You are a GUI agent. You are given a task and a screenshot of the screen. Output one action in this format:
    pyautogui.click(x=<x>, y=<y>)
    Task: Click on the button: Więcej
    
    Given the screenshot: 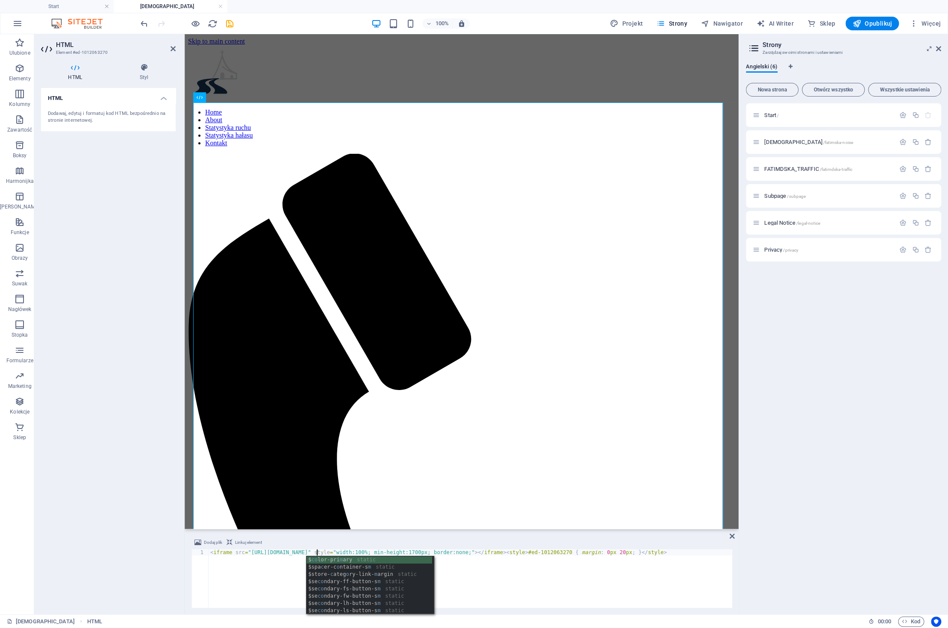 What is the action you would take?
    pyautogui.click(x=925, y=23)
    